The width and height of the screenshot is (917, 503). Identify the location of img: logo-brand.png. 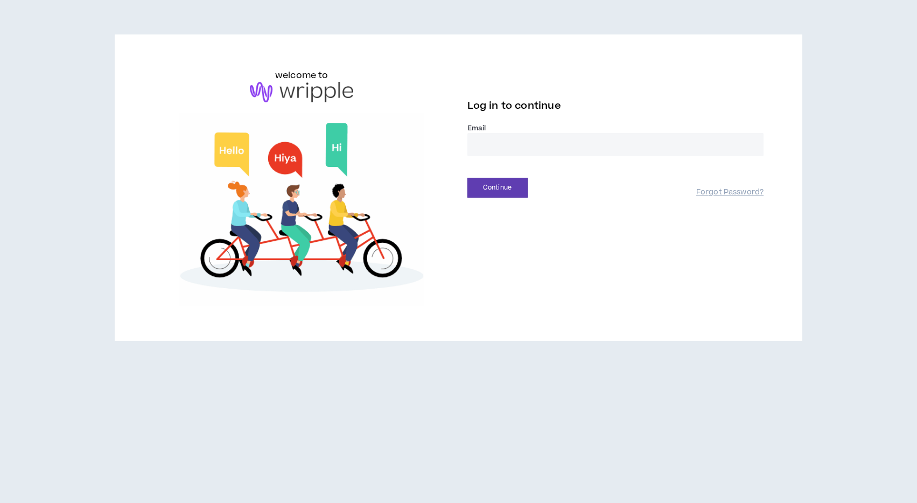
(302, 92).